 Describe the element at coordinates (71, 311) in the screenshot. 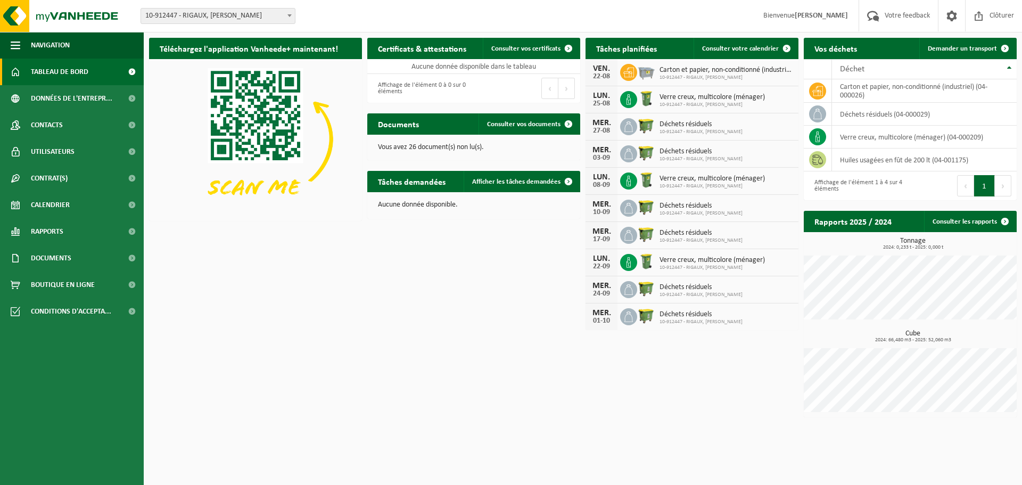

I see `span: Conditions d'accepta...` at that location.